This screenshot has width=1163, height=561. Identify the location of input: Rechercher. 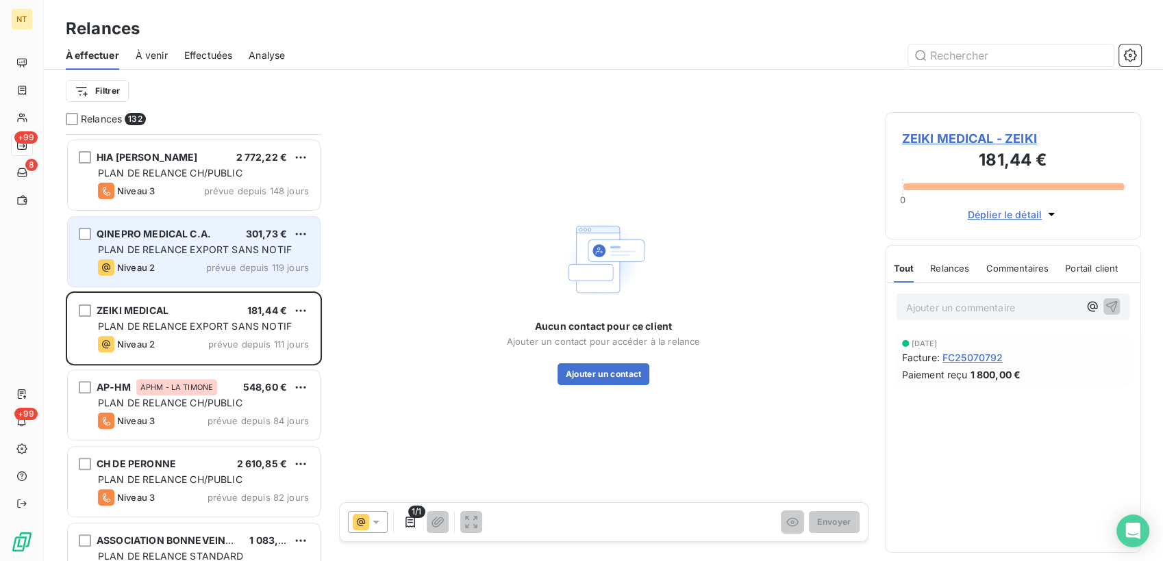
(1011, 55).